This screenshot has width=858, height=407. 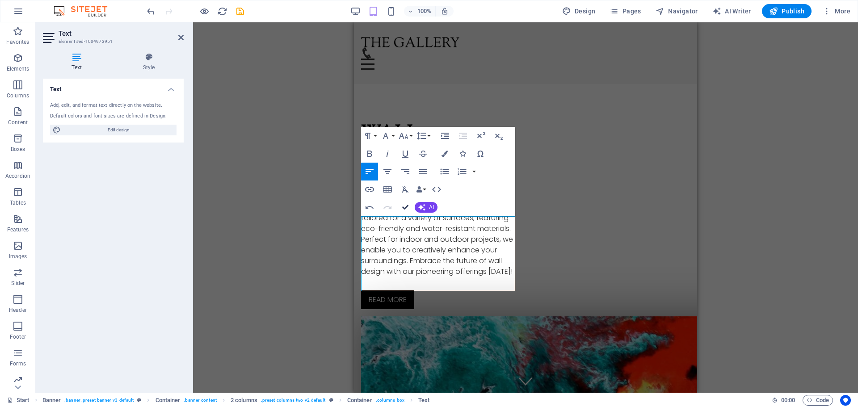 What do you see at coordinates (445, 154) in the screenshot?
I see `button: Colors` at bounding box center [445, 154].